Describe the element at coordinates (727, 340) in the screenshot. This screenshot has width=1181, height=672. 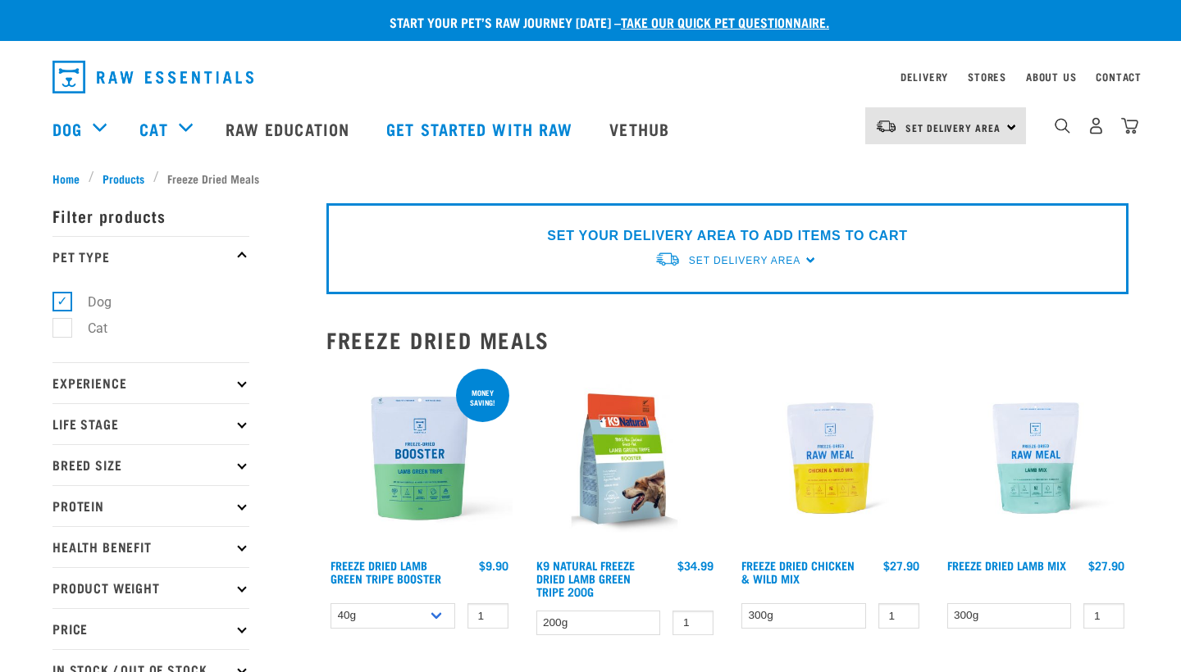
I see `h2: Freeze Dried Meals` at that location.